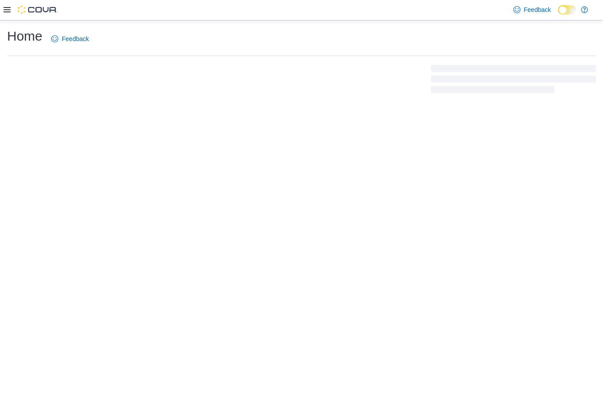 This screenshot has height=402, width=603. Describe the element at coordinates (513, 81) in the screenshot. I see `span: Loading` at that location.